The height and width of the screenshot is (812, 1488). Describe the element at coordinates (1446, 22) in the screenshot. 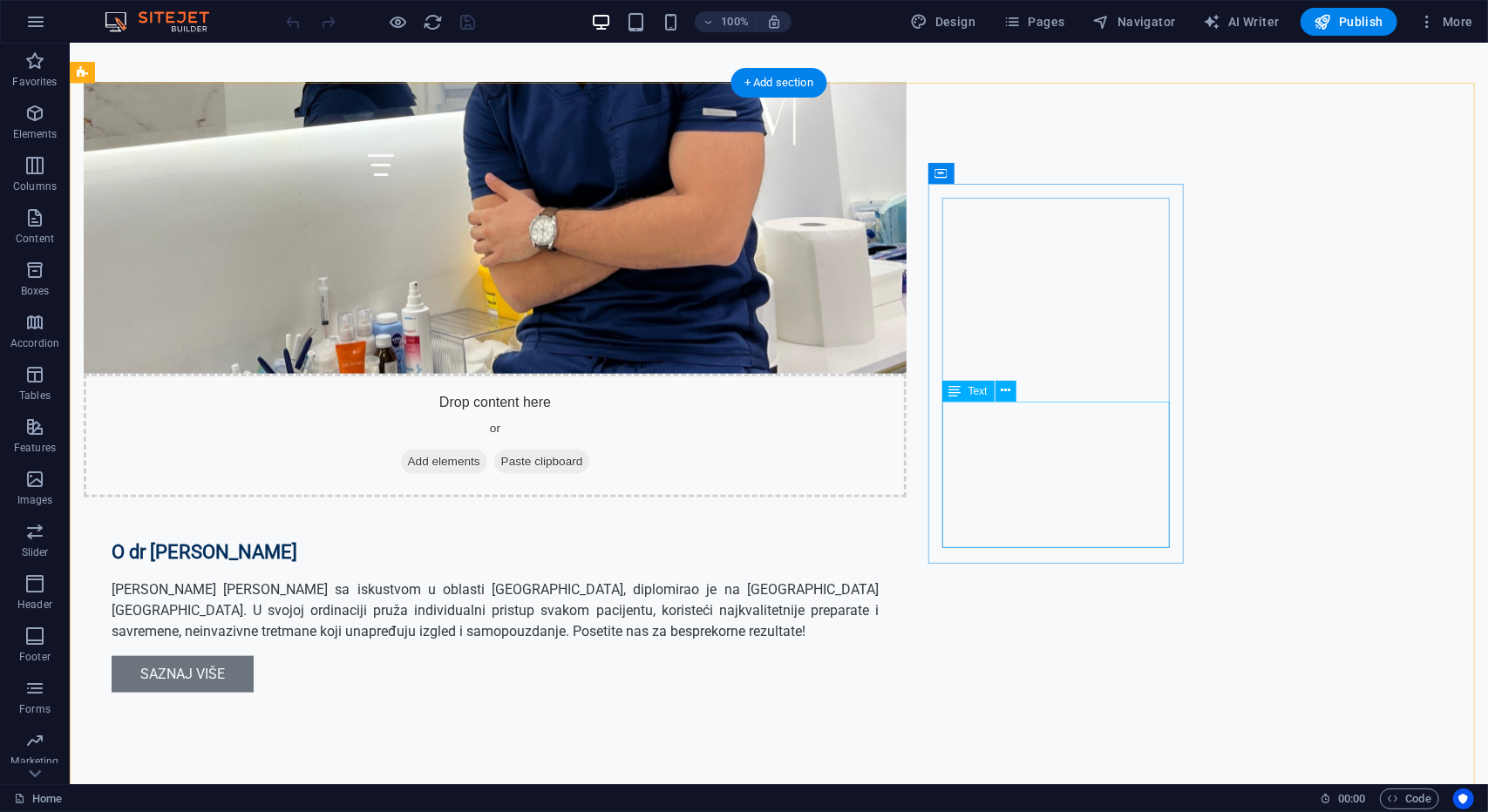

I see `button: More` at that location.